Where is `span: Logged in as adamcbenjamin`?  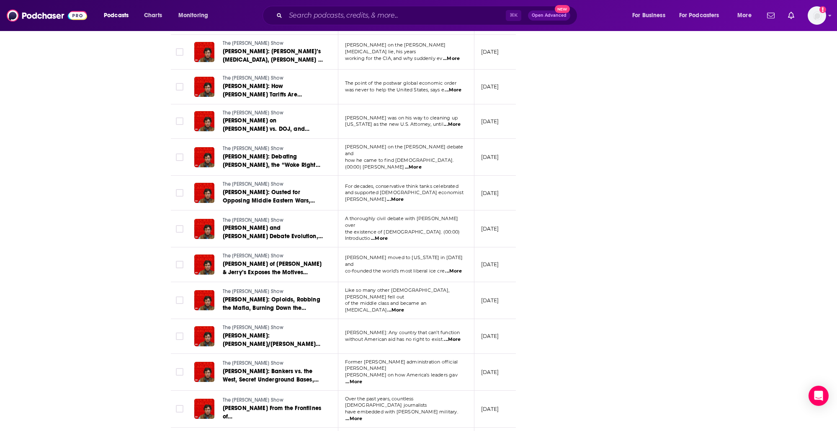 span: Logged in as adamcbenjamin is located at coordinates (817, 16).